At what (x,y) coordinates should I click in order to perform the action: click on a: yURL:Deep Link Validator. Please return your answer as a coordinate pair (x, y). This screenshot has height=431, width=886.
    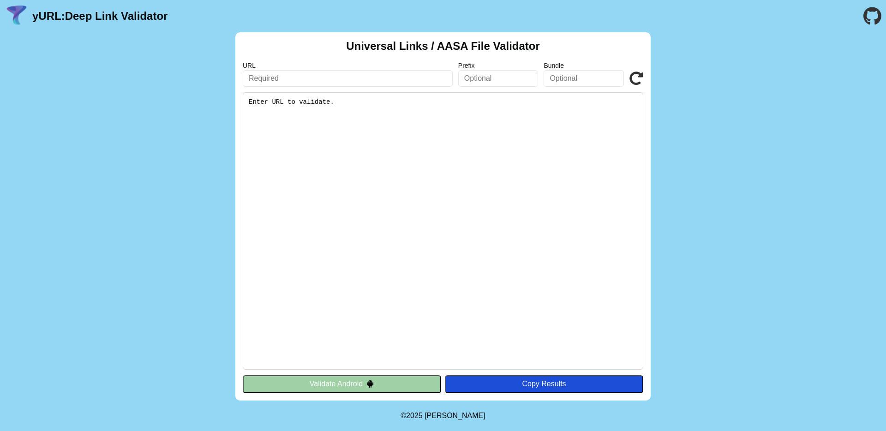
    Looking at the image, I should click on (100, 16).